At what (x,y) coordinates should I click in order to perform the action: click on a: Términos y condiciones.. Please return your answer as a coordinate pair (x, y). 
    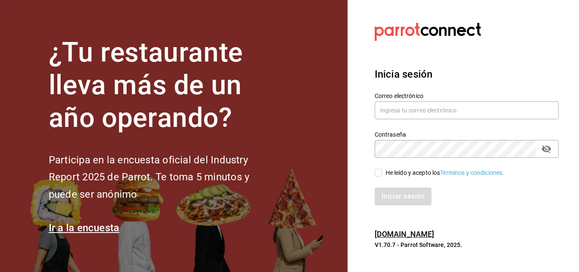
    Looking at the image, I should click on (472, 172).